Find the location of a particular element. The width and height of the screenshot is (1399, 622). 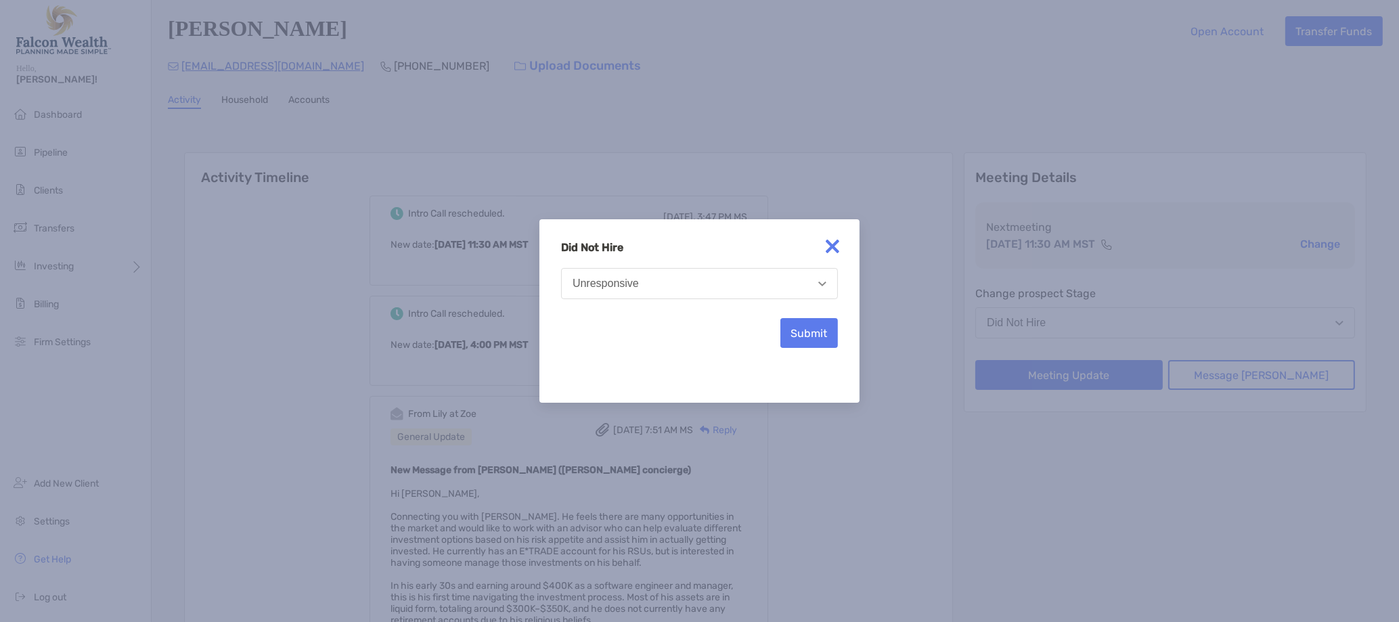

img: close modal icon is located at coordinates (832, 246).